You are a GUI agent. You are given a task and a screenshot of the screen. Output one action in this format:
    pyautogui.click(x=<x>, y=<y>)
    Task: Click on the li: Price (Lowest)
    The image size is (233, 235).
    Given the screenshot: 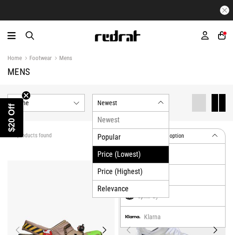 What is the action you would take?
    pyautogui.click(x=131, y=154)
    